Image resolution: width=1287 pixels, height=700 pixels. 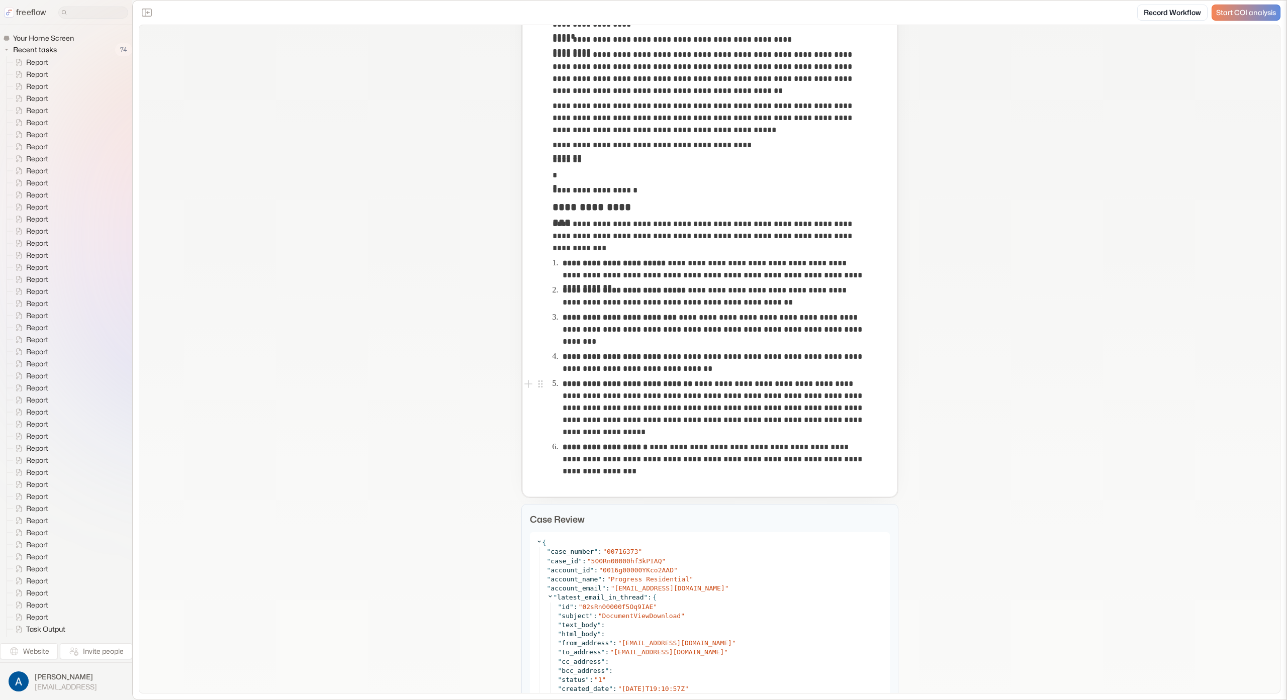 What do you see at coordinates (622, 551) in the screenshot?
I see `span: 00716373` at bounding box center [622, 551].